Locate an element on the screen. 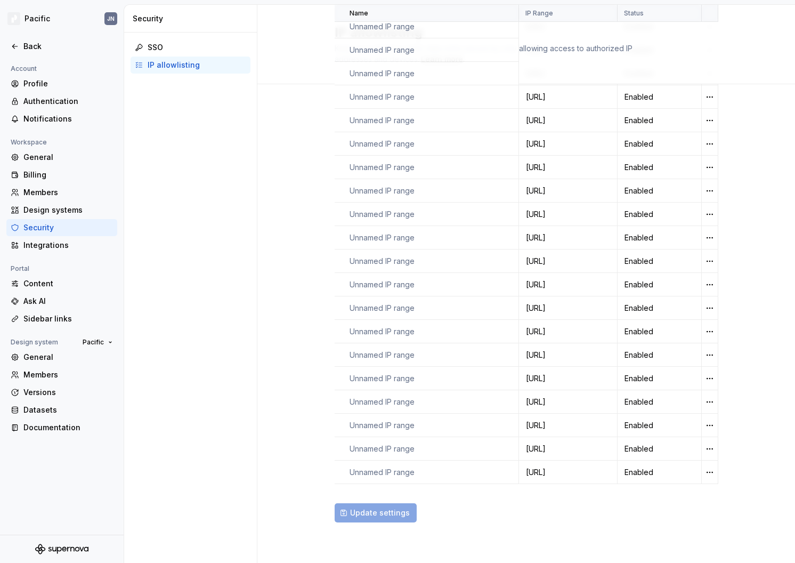  div: SSO is located at coordinates (197, 47).